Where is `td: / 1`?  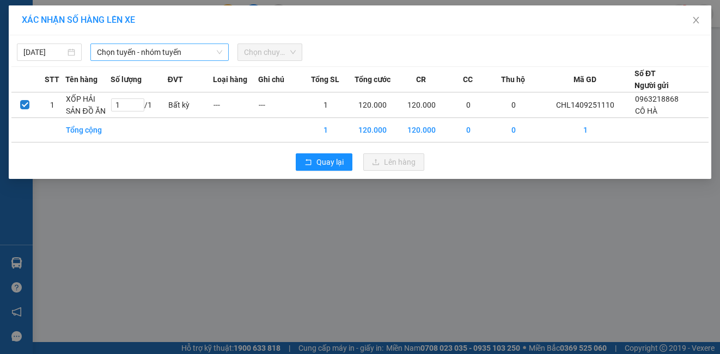
td: / 1 is located at coordinates (139, 105).